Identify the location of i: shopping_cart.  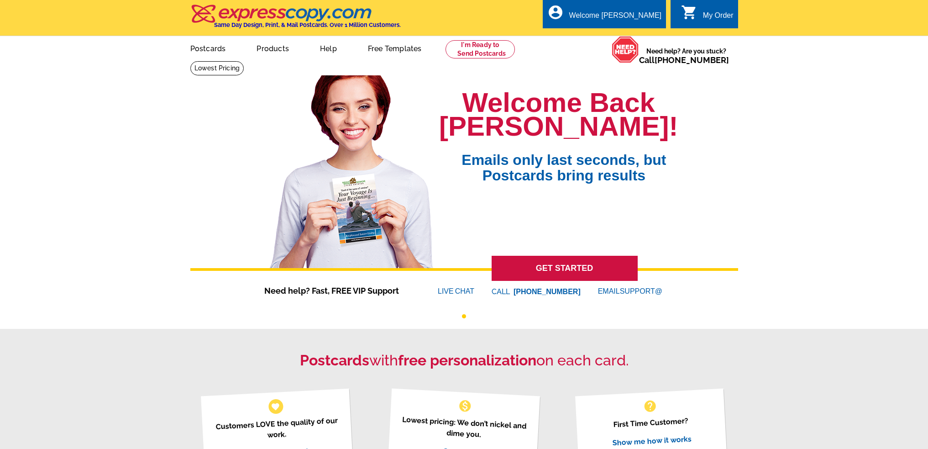
(689, 12).